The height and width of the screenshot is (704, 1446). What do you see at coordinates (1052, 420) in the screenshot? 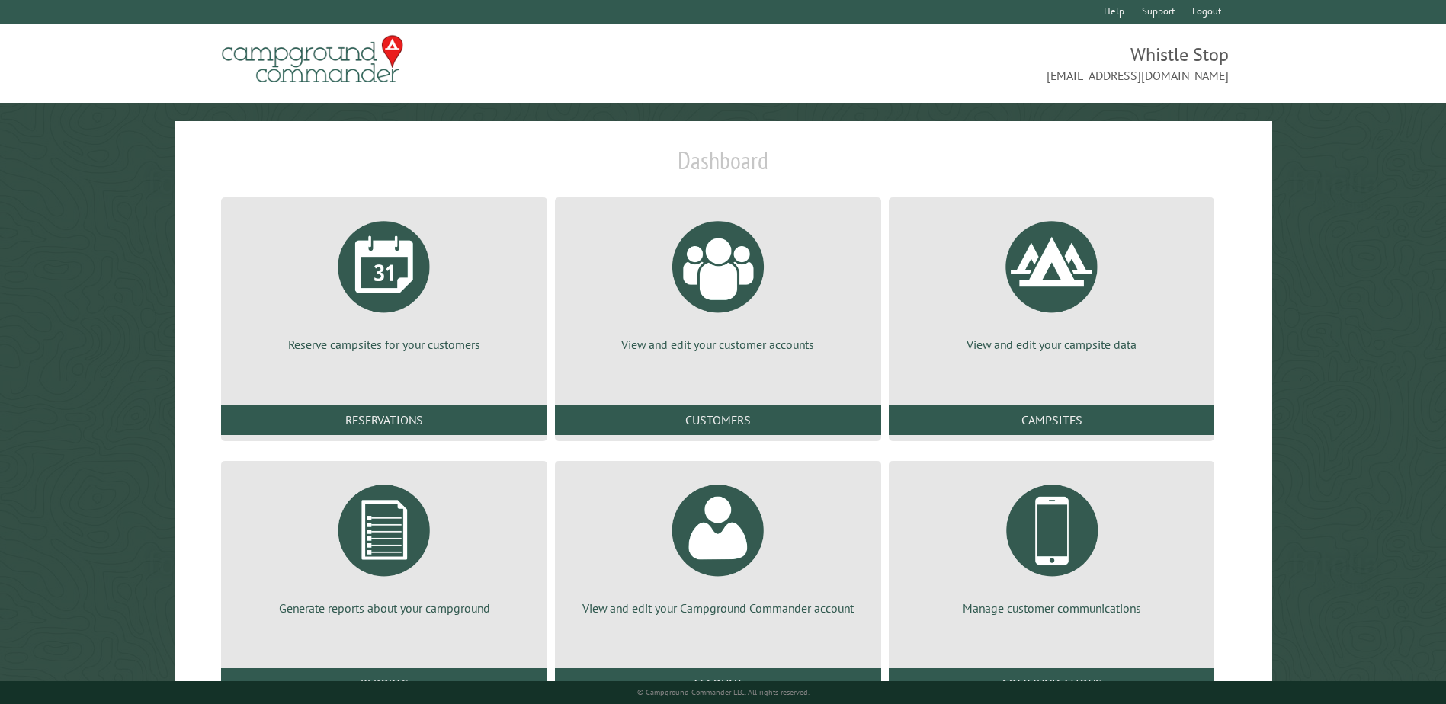
I see `a: Campsites` at bounding box center [1052, 420].